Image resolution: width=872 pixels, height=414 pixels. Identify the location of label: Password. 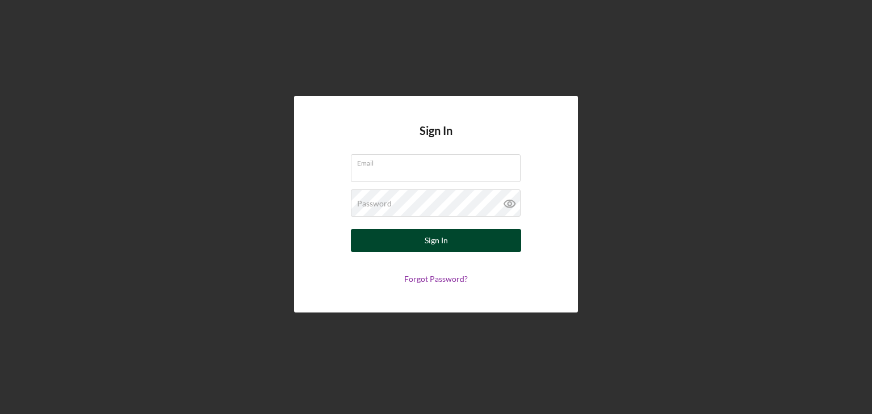
(374, 204).